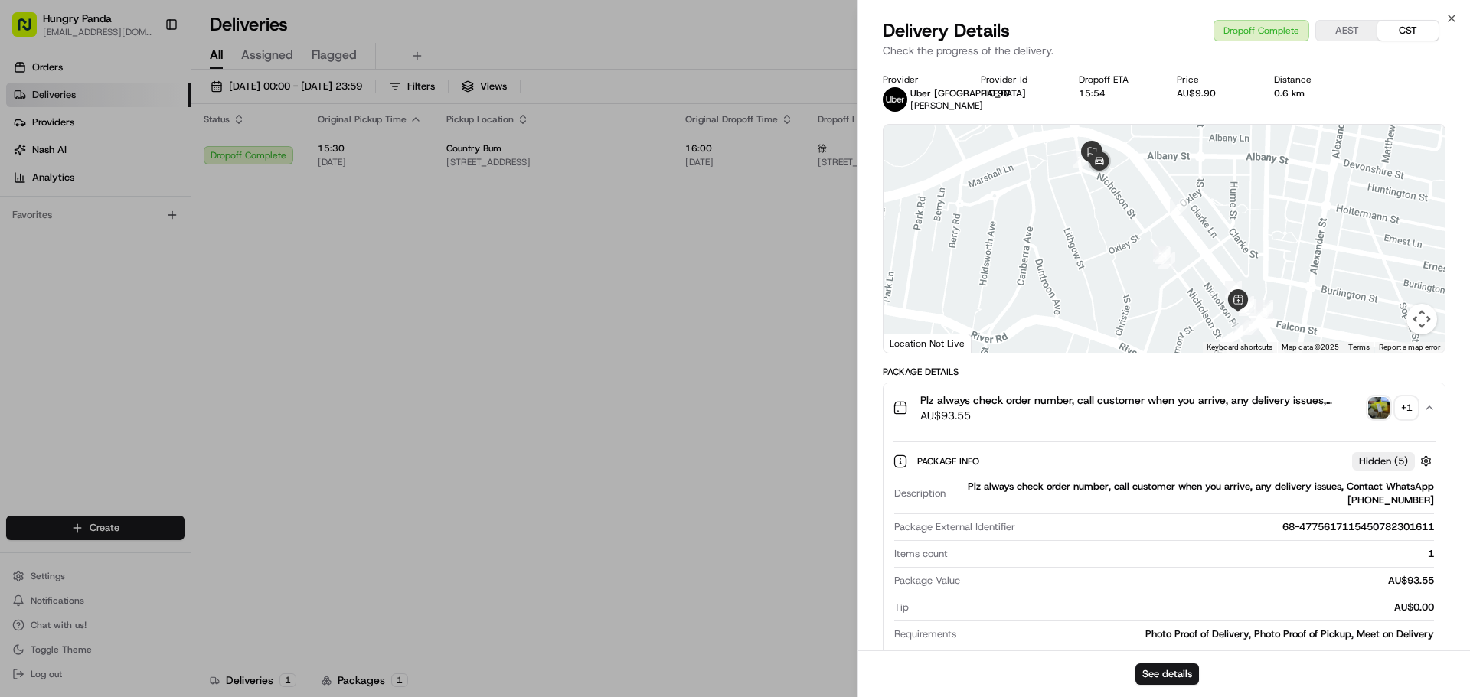 The height and width of the screenshot is (697, 1470). What do you see at coordinates (31, 31) in the screenshot?
I see `img: Nash` at bounding box center [31, 31].